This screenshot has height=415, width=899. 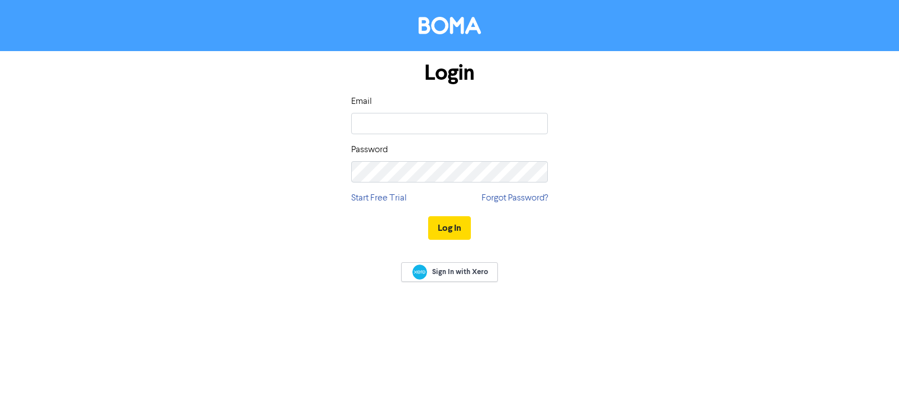 What do you see at coordinates (515, 198) in the screenshot?
I see `a: Forgot Password?` at bounding box center [515, 198].